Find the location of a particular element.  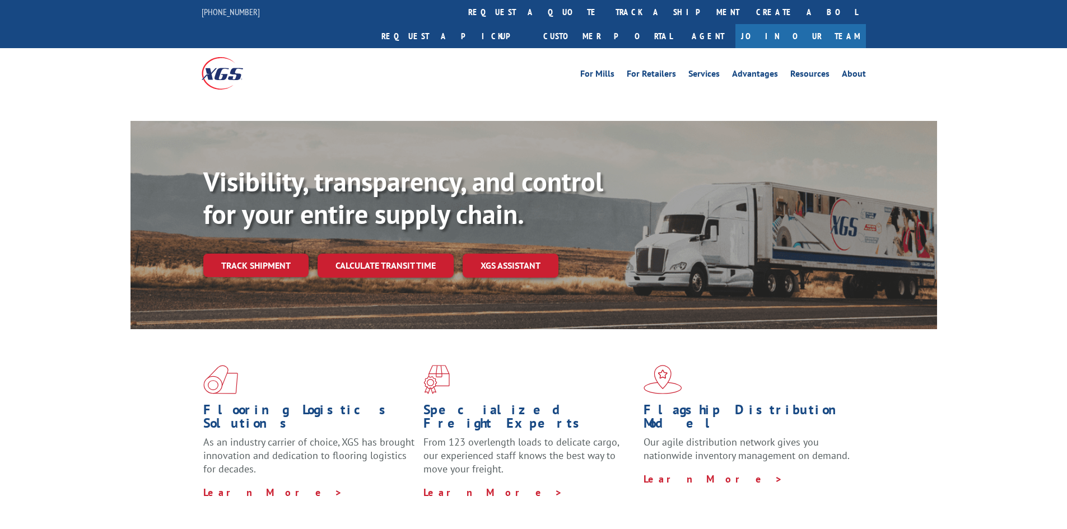

img: xgs-icon-focused-on-flooring-red is located at coordinates (436, 380).